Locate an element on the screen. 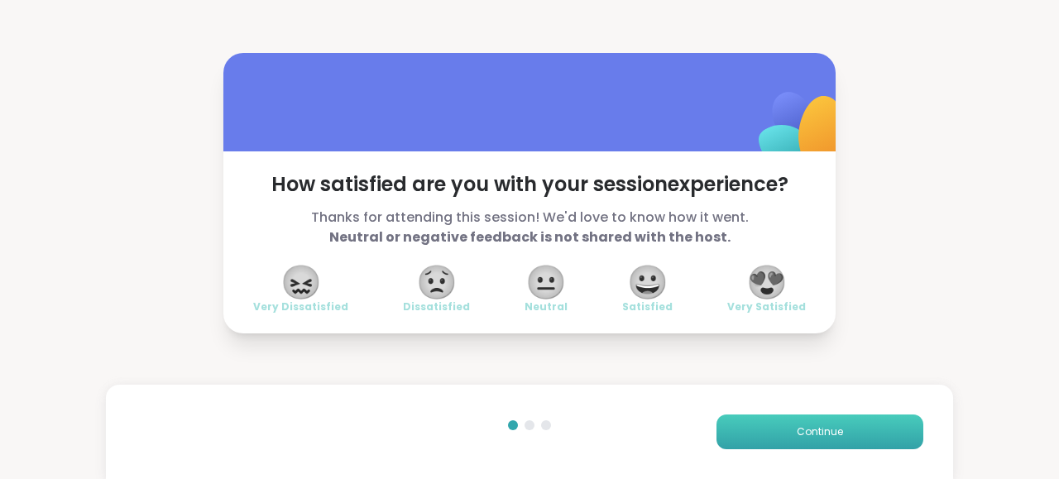 This screenshot has width=1059, height=479. span: Continue is located at coordinates (820, 432).